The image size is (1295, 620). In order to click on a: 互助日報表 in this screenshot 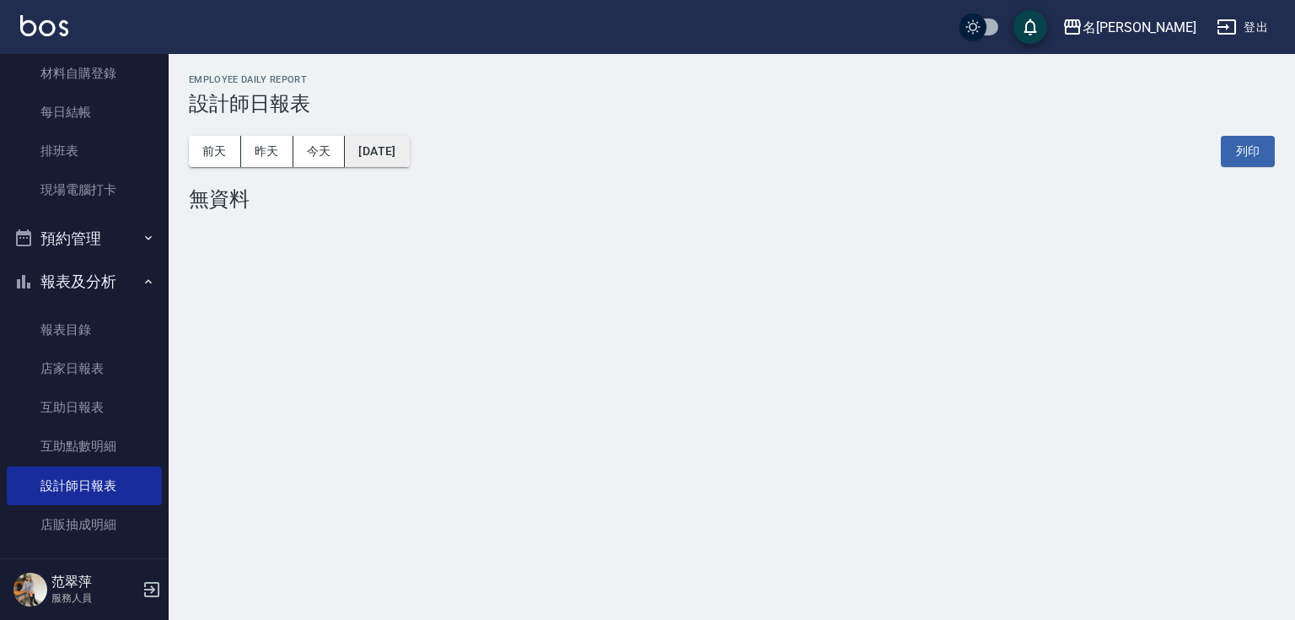, I will do `click(84, 407)`.